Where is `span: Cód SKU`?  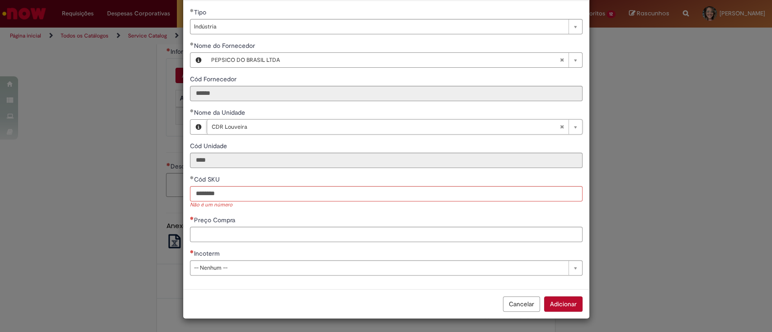 span: Cód SKU is located at coordinates (207, 179).